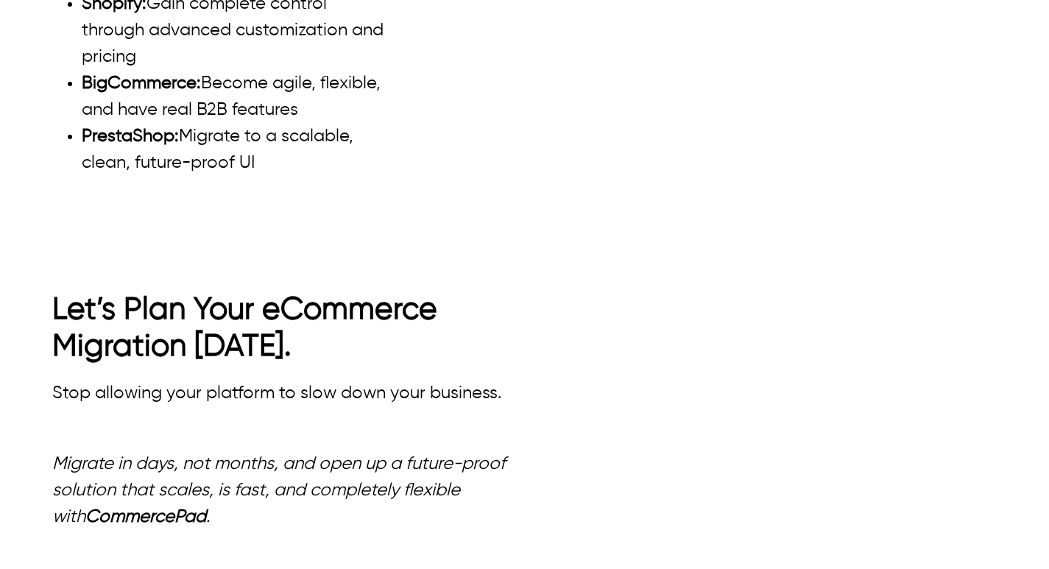 The width and height of the screenshot is (1049, 569). I want to click on li: Become agile, flexible, and have real B2B features, so click(237, 96).